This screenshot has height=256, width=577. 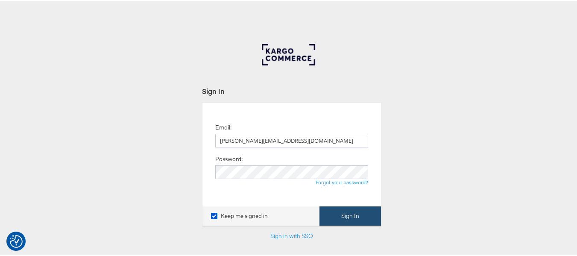 What do you see at coordinates (292, 235) in the screenshot?
I see `a: Sign in with SSO` at bounding box center [292, 235].